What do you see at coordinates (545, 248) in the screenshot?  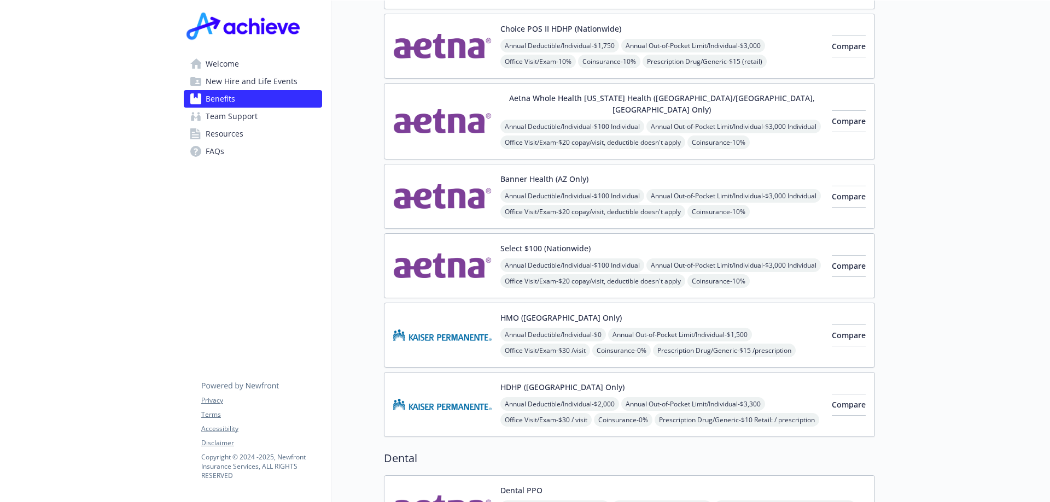 I see `button: Select $100 (Nationwide)` at bounding box center [545, 248].